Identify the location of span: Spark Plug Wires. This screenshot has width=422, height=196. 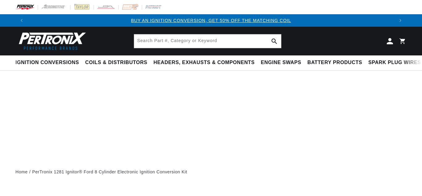
(394, 62).